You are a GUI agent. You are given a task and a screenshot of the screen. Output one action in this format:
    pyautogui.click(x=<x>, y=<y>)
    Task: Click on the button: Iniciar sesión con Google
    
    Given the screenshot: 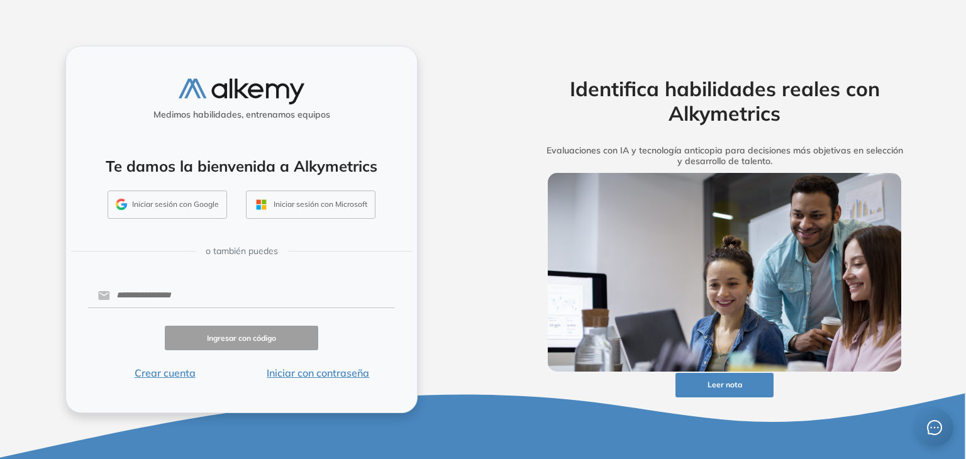 What is the action you would take?
    pyautogui.click(x=167, y=205)
    